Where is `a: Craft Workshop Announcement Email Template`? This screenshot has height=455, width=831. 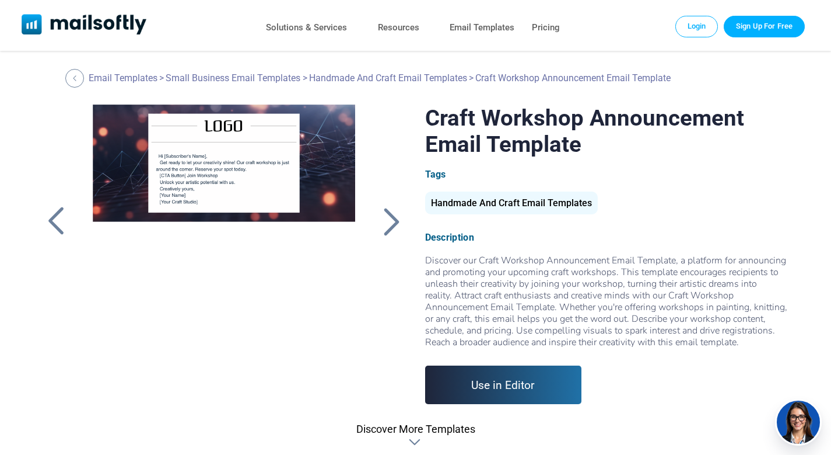
a: Craft Workshop Announcement Email Template is located at coordinates (224, 250).